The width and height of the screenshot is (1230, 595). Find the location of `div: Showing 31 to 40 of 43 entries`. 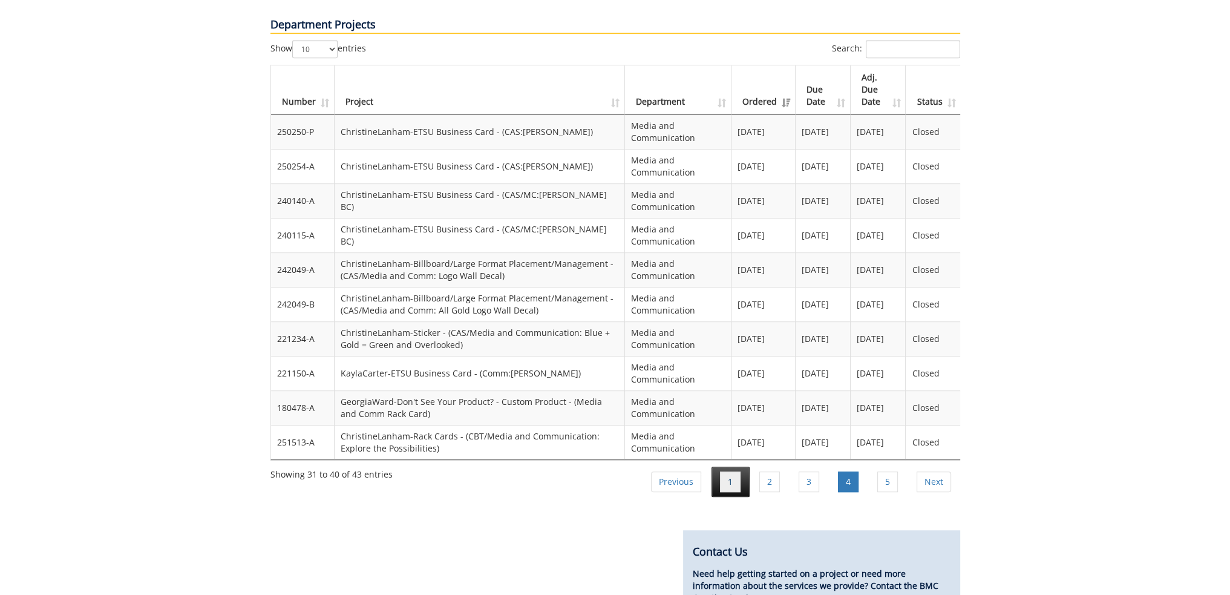

div: Showing 31 to 40 of 43 entries is located at coordinates (332, 472).